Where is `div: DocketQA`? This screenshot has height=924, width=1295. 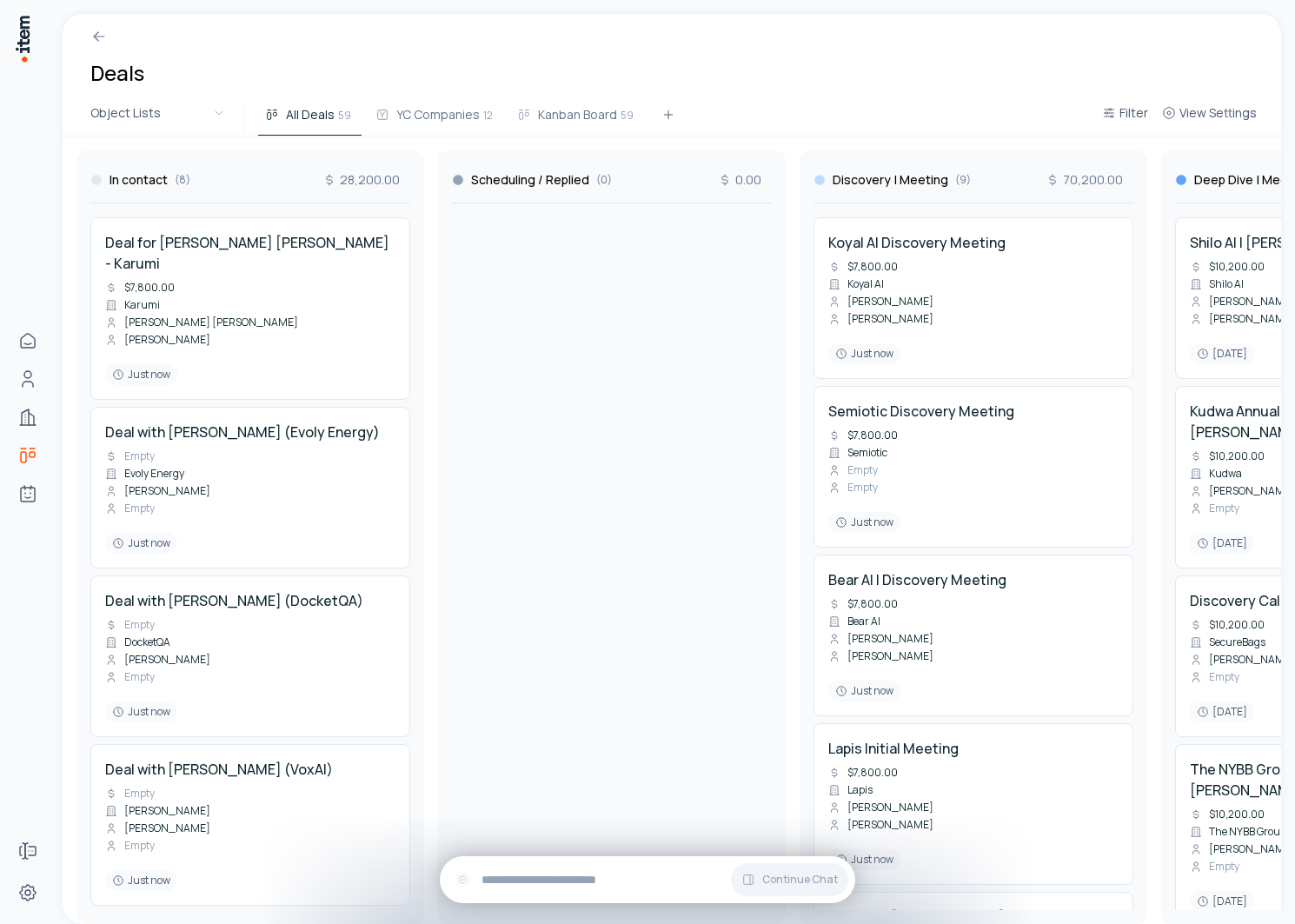 div: DocketQA is located at coordinates (137, 642).